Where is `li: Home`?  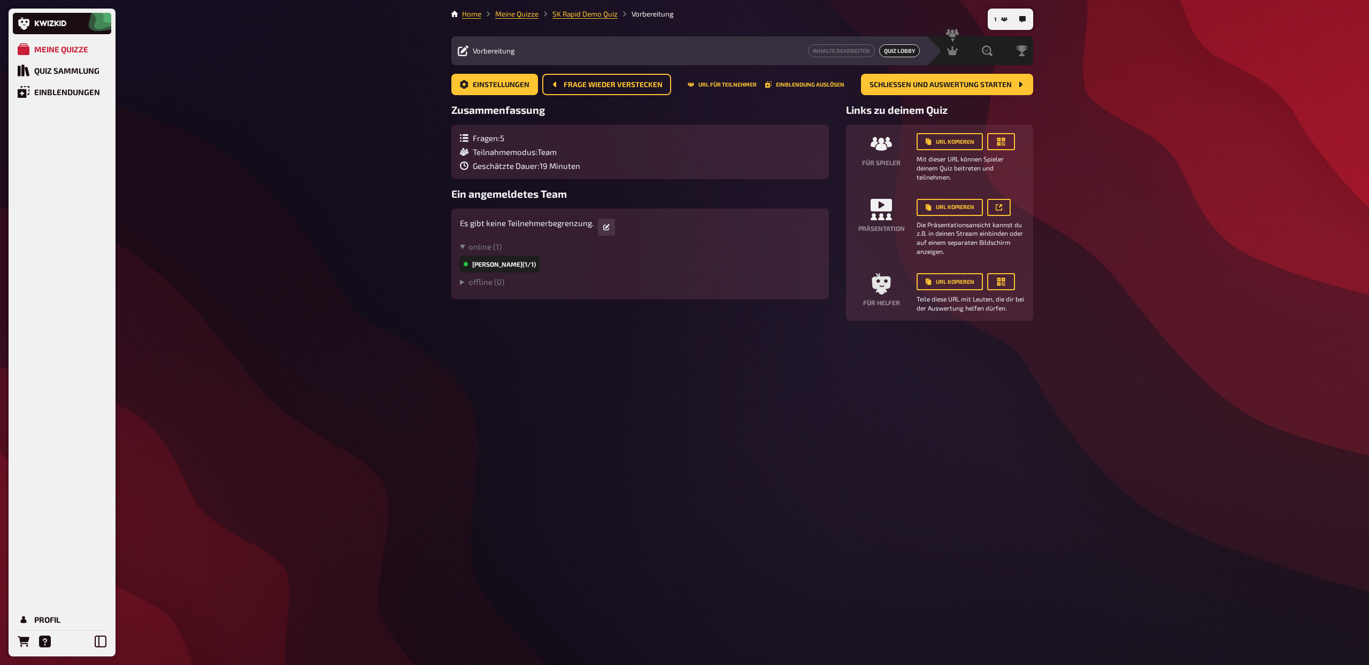 li: Home is located at coordinates (472, 14).